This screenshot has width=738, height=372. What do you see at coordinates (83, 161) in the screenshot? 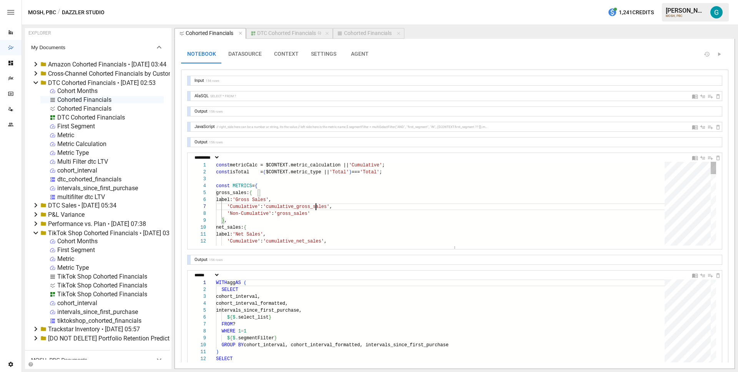
I see `div: Multi Filter dtc LTV` at bounding box center [83, 161].